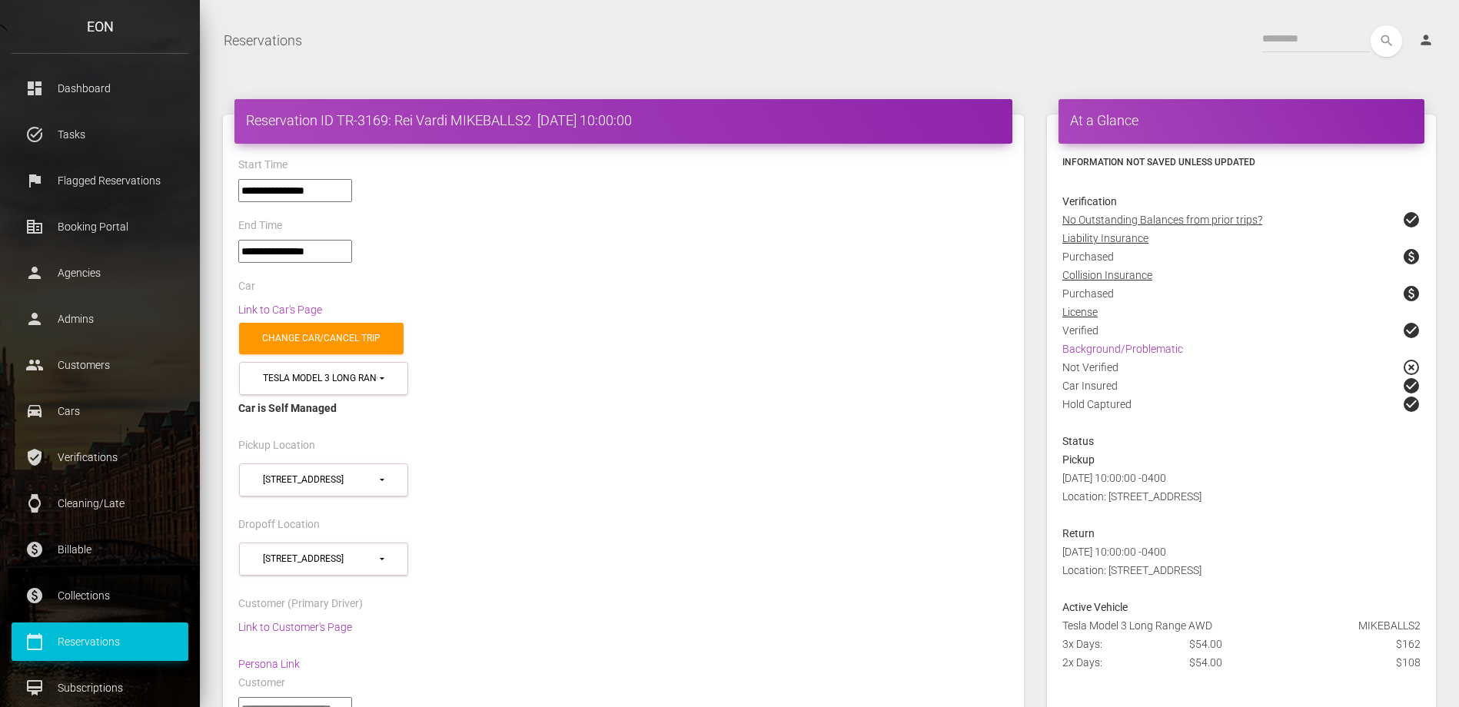 This screenshot has width=1459, height=707. I want to click on span: highlight_off, so click(1411, 367).